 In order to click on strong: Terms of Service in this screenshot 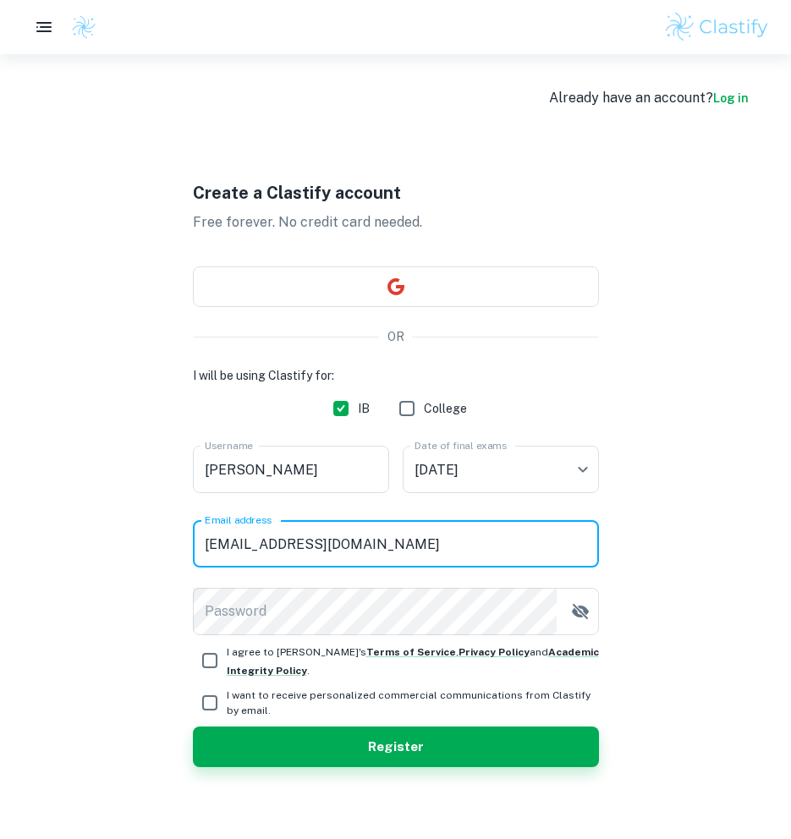, I will do `click(411, 652)`.